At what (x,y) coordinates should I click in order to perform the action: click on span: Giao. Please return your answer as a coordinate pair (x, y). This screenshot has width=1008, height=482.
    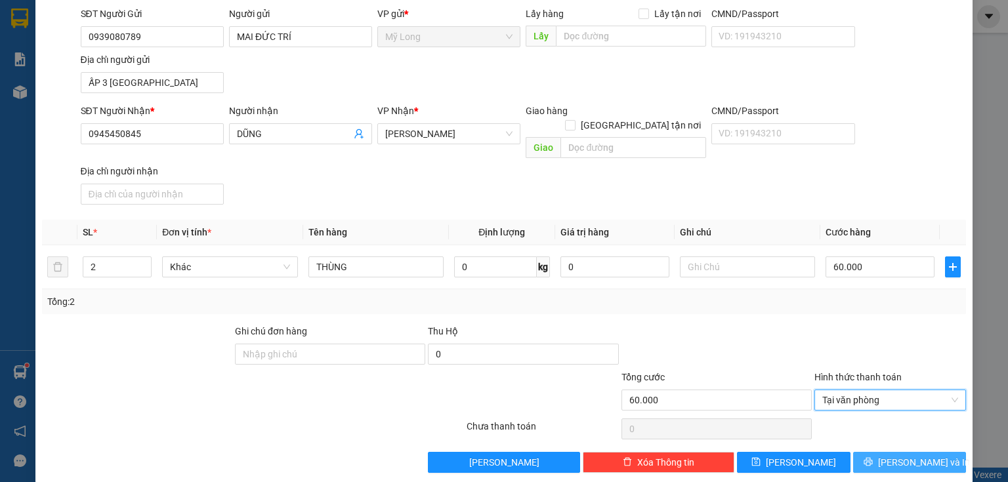
    Looking at the image, I should click on (543, 148).